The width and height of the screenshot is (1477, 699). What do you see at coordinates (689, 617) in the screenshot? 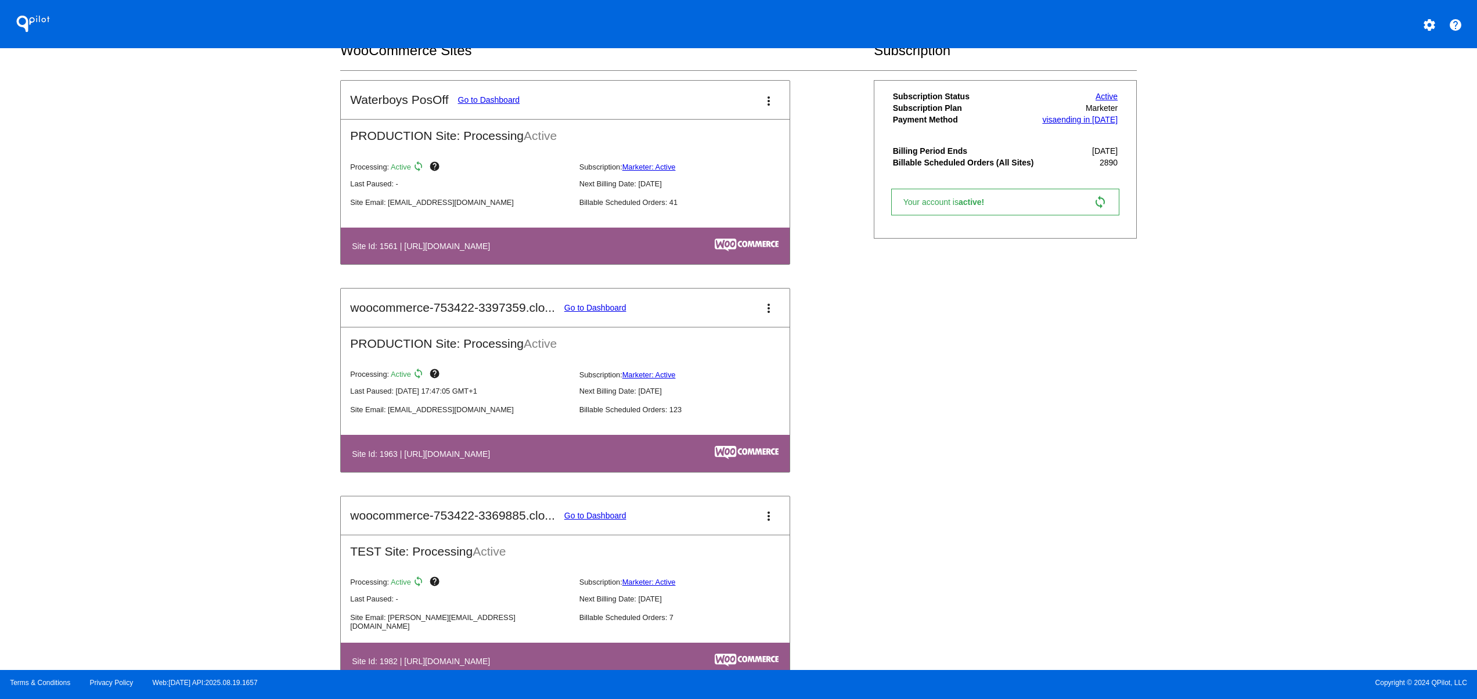
I see `p: Billable Scheduled Orders: 7` at bounding box center [689, 617].